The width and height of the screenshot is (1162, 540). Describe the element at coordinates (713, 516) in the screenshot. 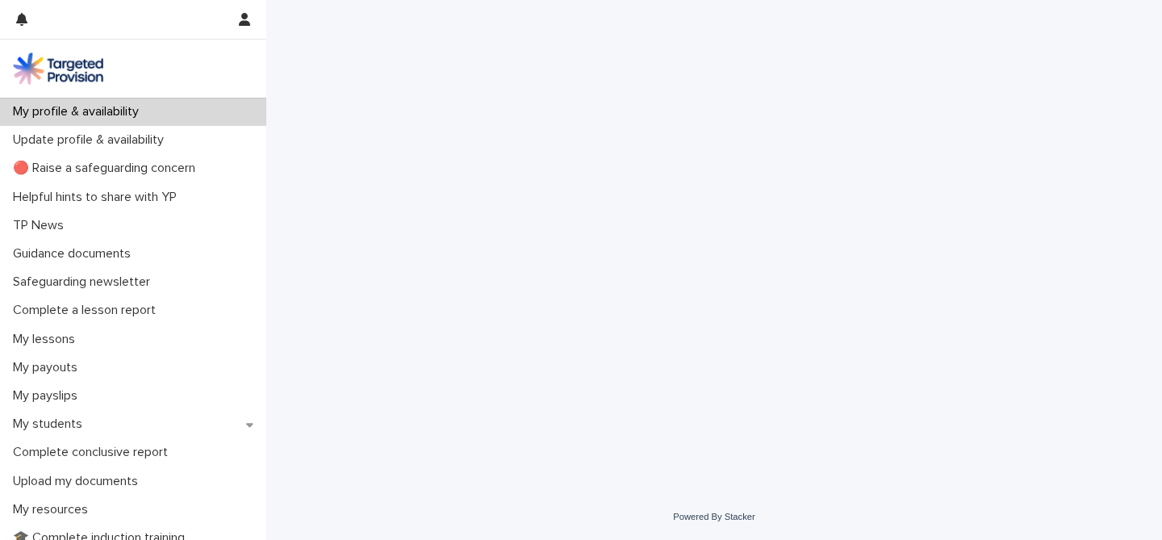

I see `a: Powered By Stacker` at that location.